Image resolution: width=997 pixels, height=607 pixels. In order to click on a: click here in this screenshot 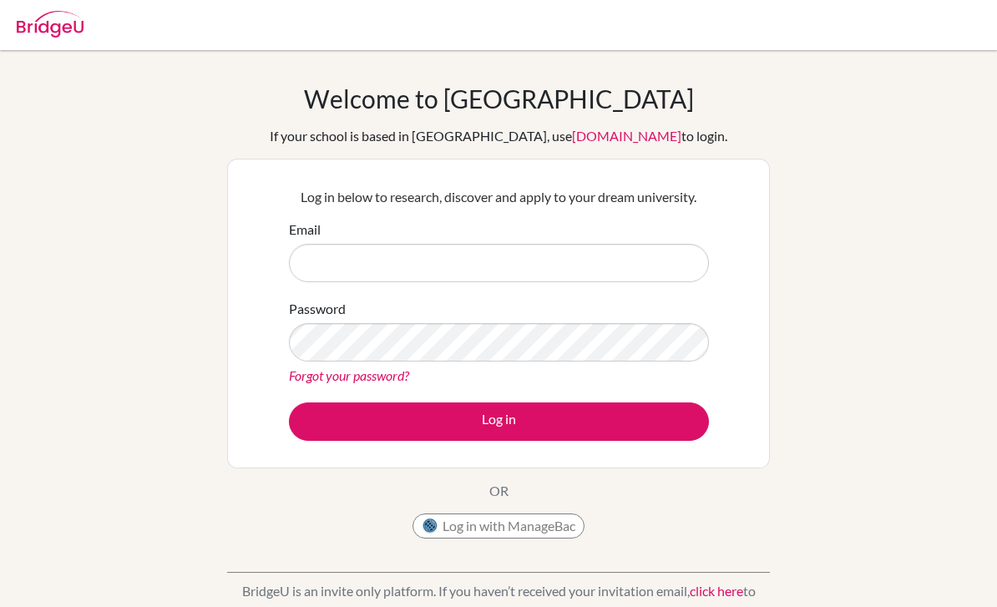, I will do `click(716, 590)`.